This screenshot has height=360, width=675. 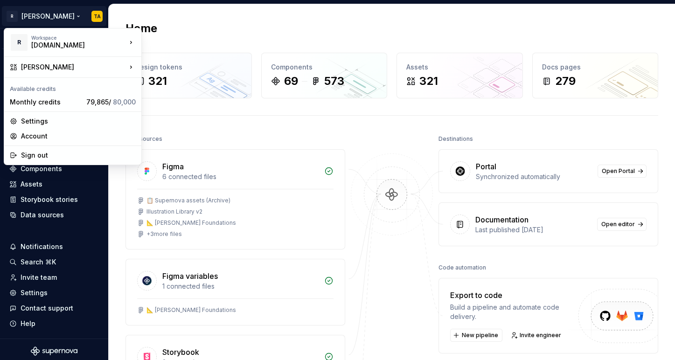 I want to click on div: Monthly credits, so click(x=46, y=102).